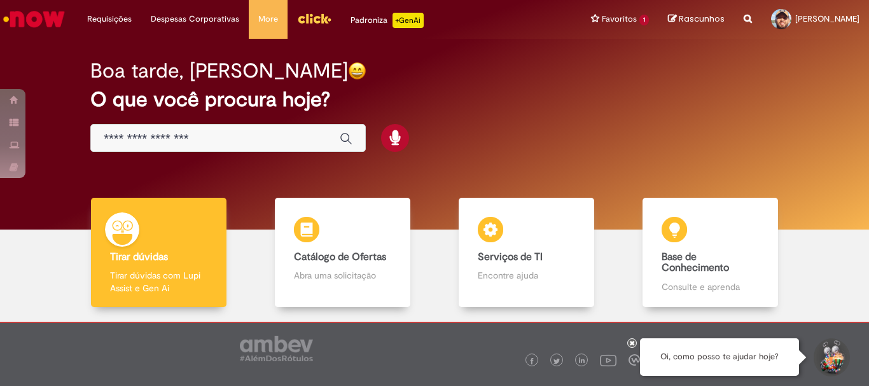 The height and width of the screenshot is (386, 869). I want to click on b: Serviços de TI, so click(510, 257).